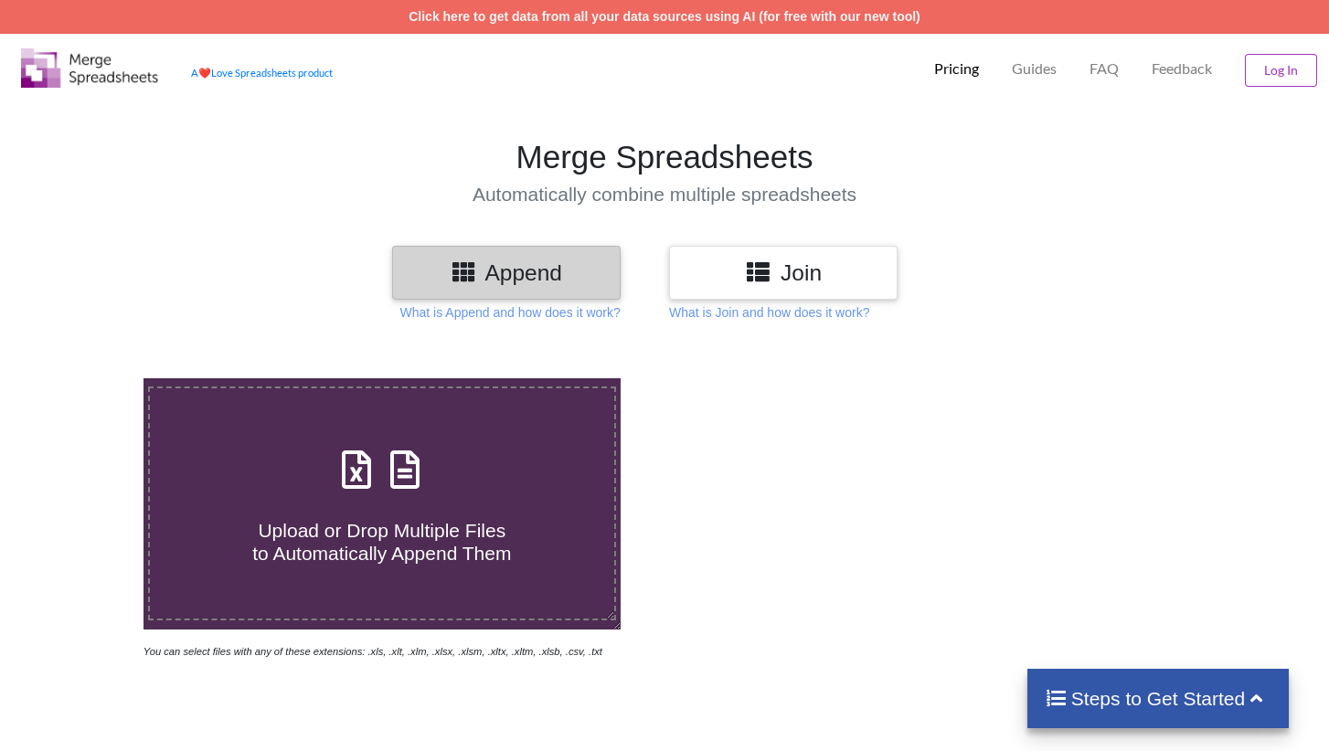  I want to click on span: Feedback, so click(1182, 69).